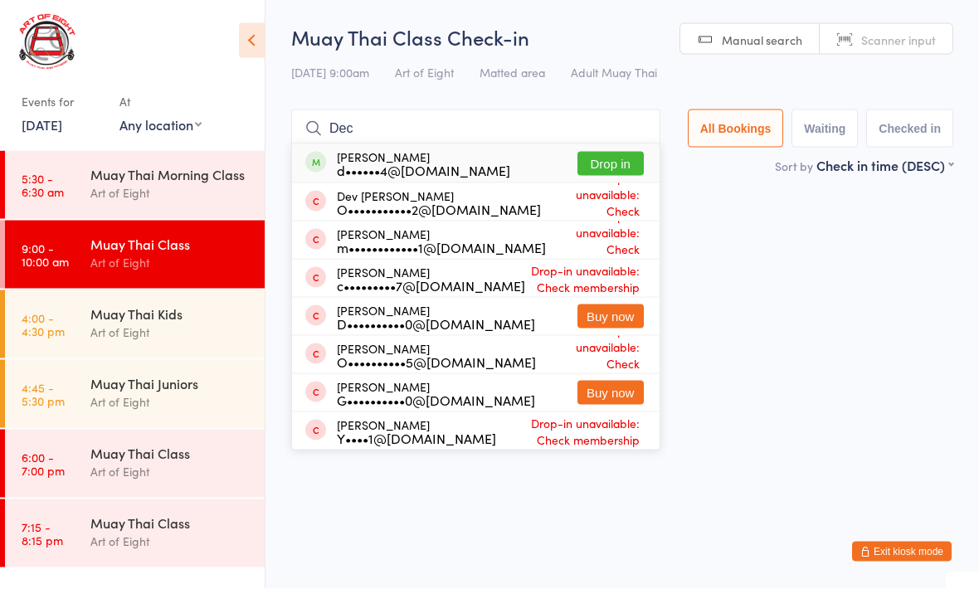 The height and width of the screenshot is (589, 979). What do you see at coordinates (424, 72) in the screenshot?
I see `span: Art of Eight` at bounding box center [424, 72].